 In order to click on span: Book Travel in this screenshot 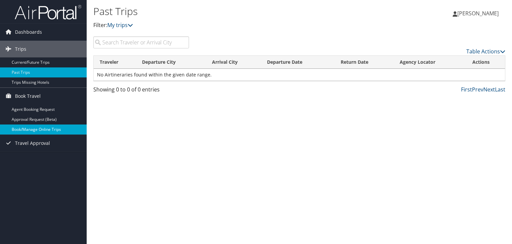, I will do `click(28, 96)`.